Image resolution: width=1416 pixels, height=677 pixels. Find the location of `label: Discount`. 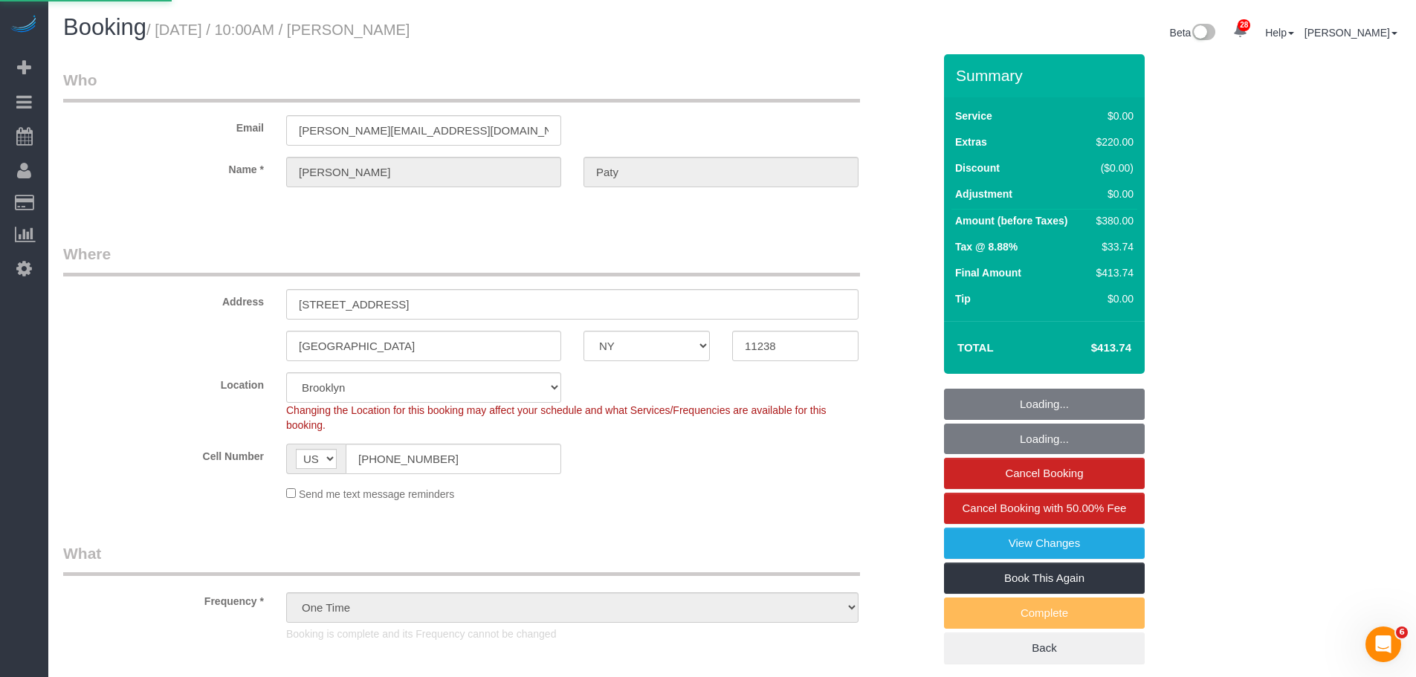

label: Discount is located at coordinates (977, 168).